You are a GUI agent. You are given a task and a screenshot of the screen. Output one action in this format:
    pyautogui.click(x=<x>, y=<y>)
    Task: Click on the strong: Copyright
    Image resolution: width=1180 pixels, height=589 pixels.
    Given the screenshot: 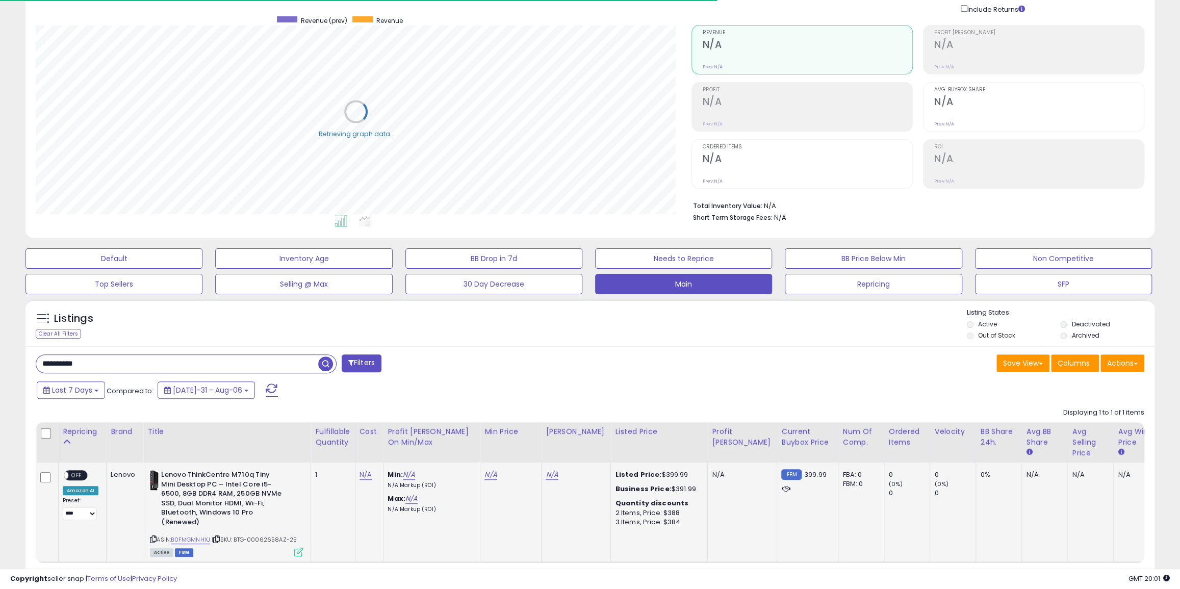 What is the action you would take?
    pyautogui.click(x=29, y=578)
    